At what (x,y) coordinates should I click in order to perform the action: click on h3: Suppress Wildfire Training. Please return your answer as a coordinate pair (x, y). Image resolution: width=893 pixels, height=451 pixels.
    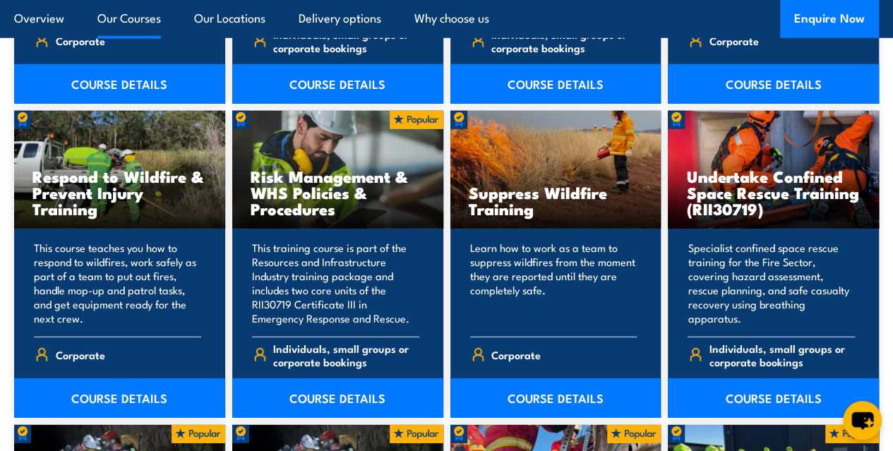
    Looking at the image, I should click on (555, 200).